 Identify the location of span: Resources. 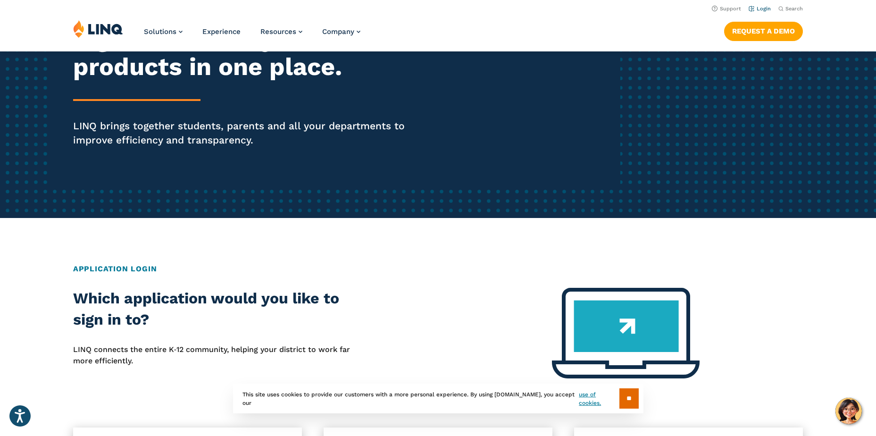
(278, 32).